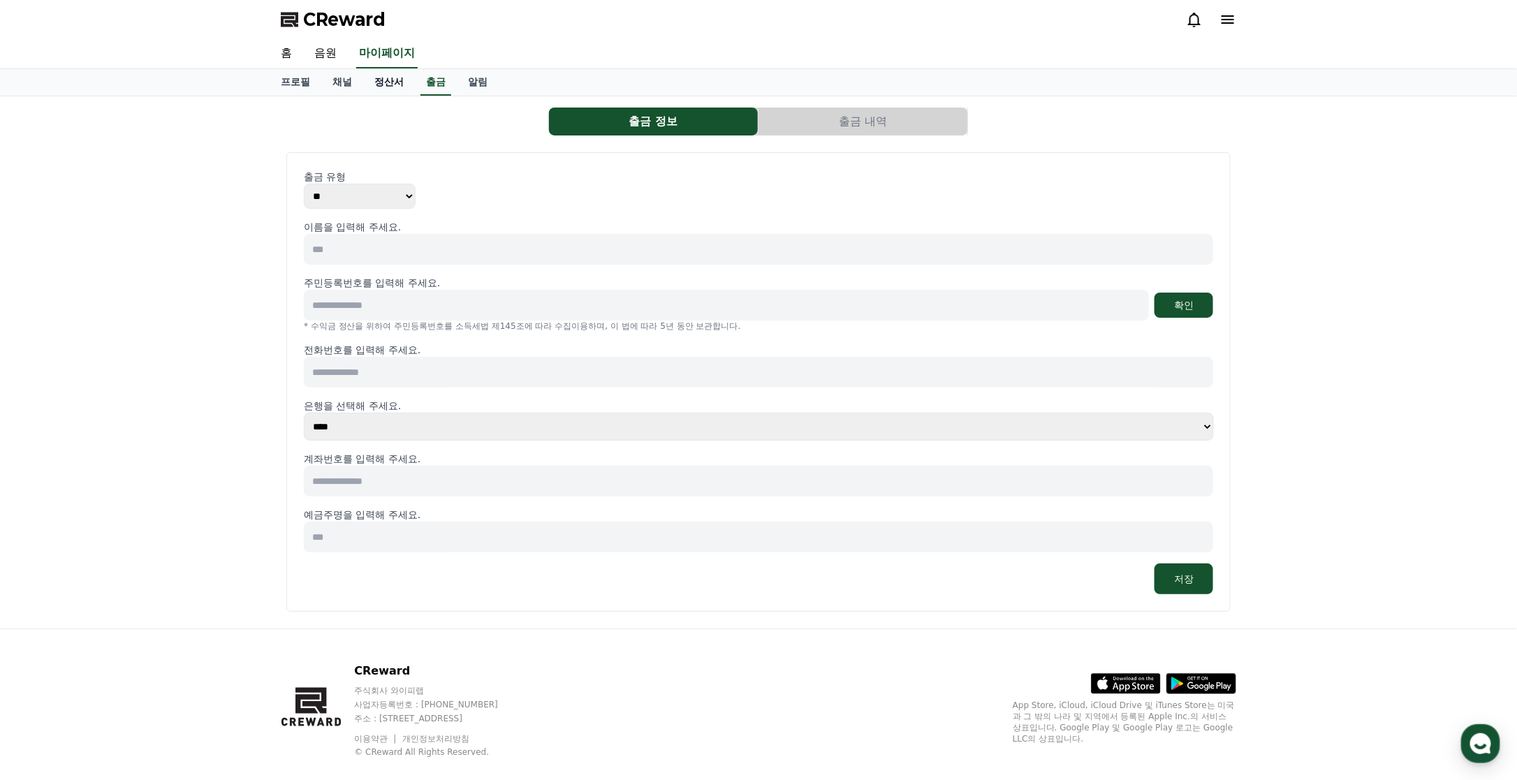 The height and width of the screenshot is (780, 1517). Describe the element at coordinates (344, 20) in the screenshot. I see `span: CReward` at that location.